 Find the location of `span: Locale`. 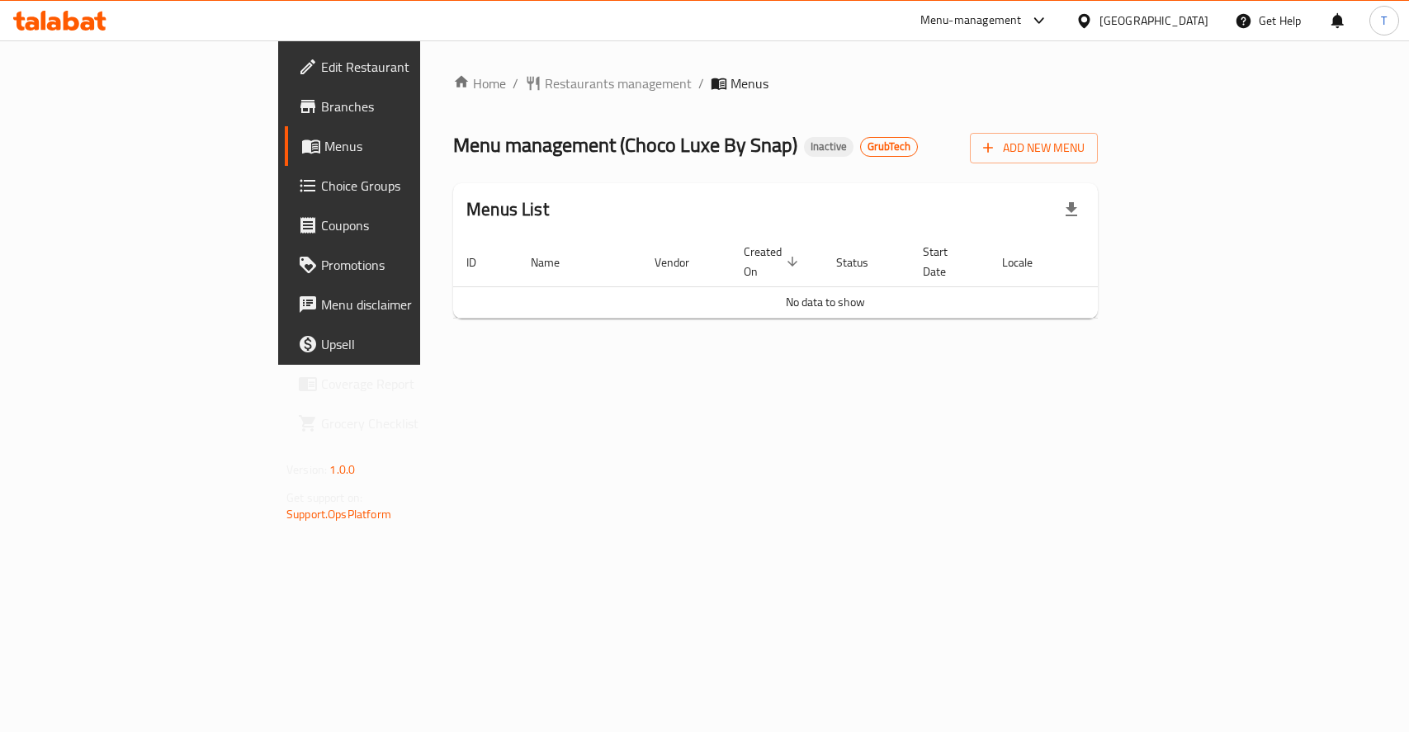

span: Locale is located at coordinates (1027, 262).